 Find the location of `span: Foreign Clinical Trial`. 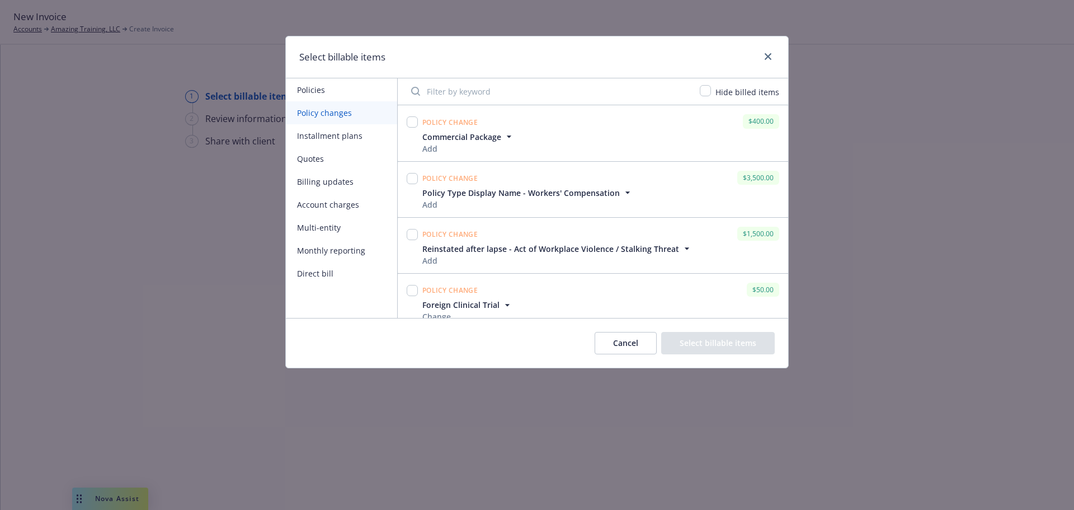

span: Foreign Clinical Trial is located at coordinates (461, 304).